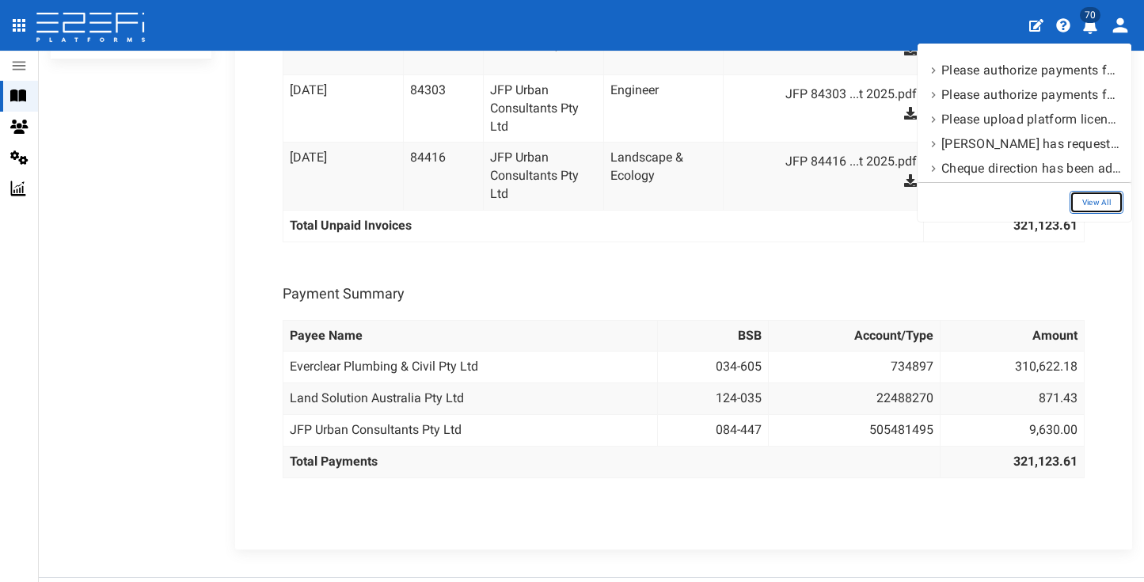 The image size is (1144, 582). I want to click on p: Cheque direction has been added. Please update balance to cost of Drawdown 1 for the contract EST..., so click(1032, 168).